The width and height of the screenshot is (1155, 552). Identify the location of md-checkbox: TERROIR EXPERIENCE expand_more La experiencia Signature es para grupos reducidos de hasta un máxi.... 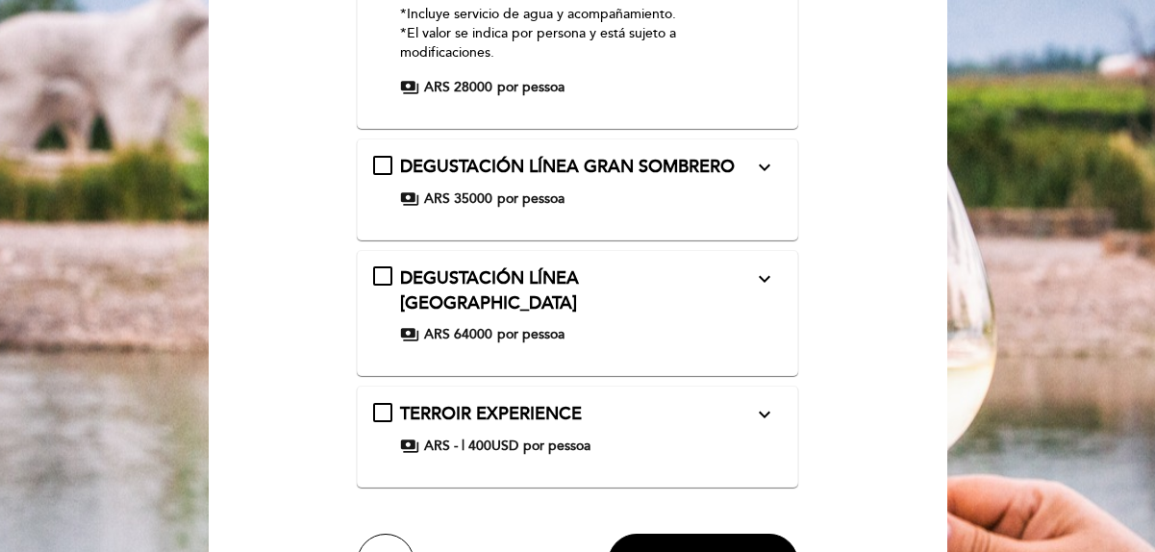
(577, 429).